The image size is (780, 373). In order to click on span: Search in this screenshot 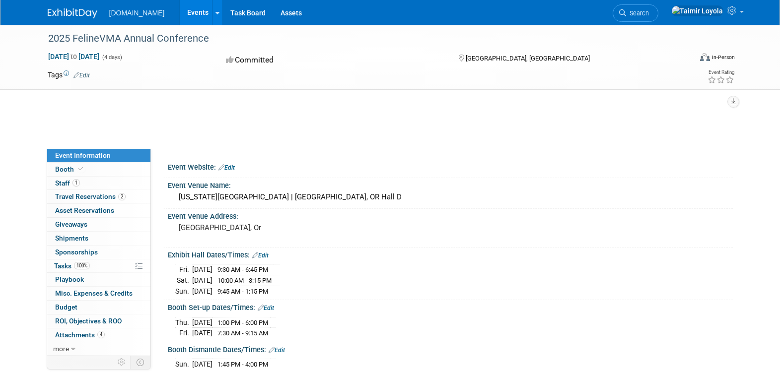, I will do `click(638, 13)`.